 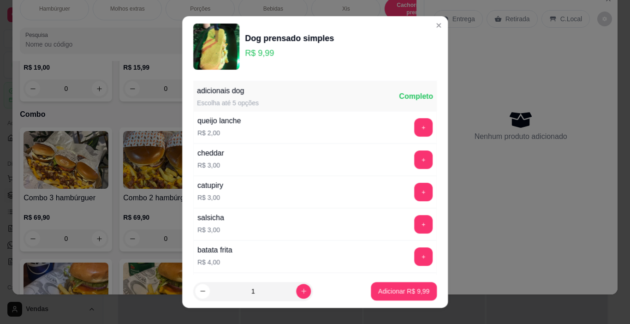 I want to click on div: adicionais dog, so click(x=228, y=91).